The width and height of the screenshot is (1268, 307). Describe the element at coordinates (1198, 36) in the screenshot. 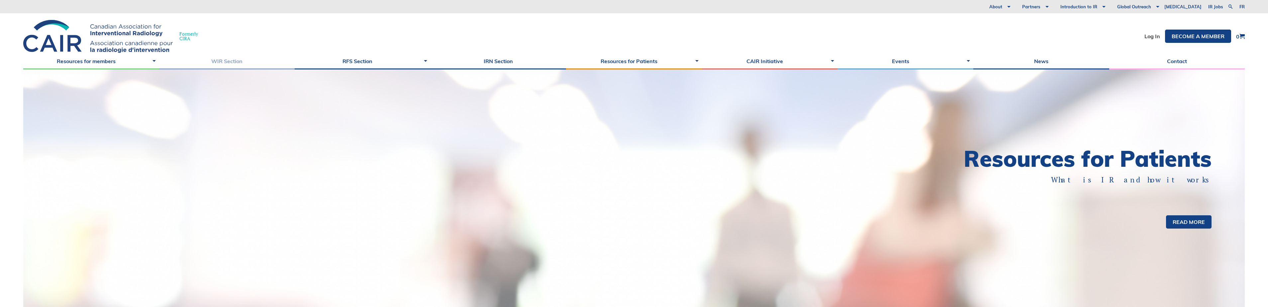

I see `a: Become a member` at that location.